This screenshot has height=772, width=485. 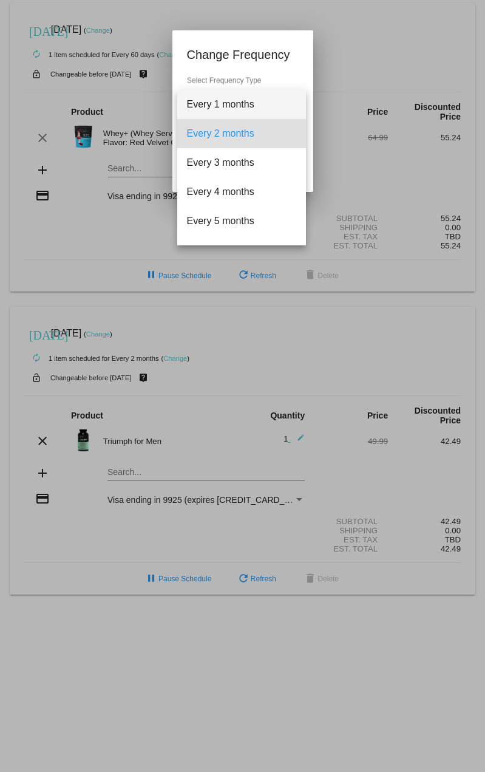 What do you see at coordinates (242, 192) in the screenshot?
I see `span: Every 4 months` at bounding box center [242, 192].